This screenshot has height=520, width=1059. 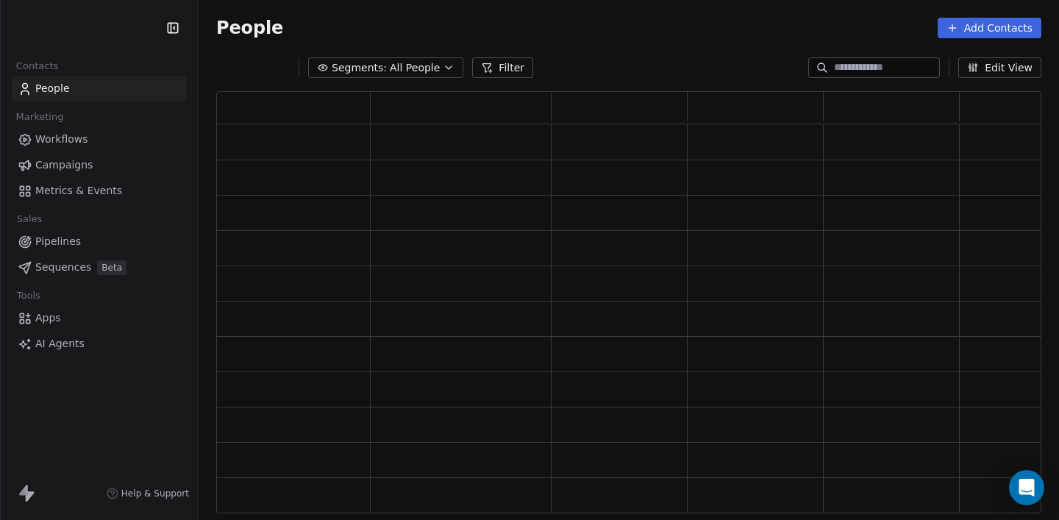 I want to click on a: Metrics & Events, so click(x=99, y=191).